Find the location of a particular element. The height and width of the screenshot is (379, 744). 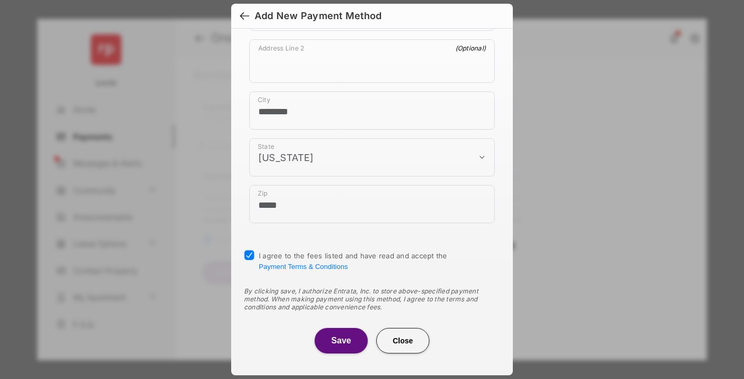

span: I agree to the fees listed and have read and accept the is located at coordinates (353, 261).